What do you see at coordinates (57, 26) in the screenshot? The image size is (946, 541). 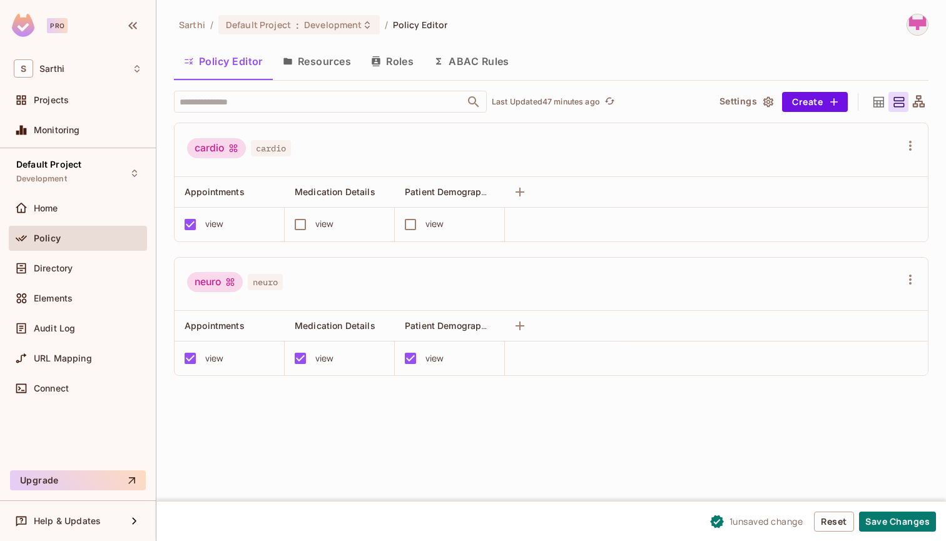 I see `div: Pro` at bounding box center [57, 26].